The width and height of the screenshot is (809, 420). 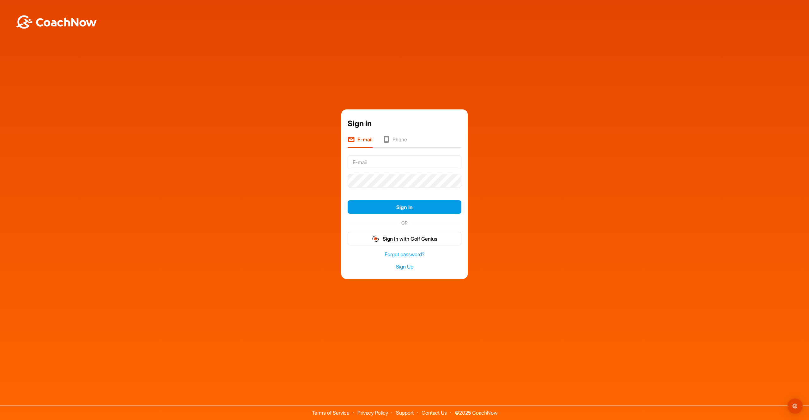 What do you see at coordinates (375, 239) in the screenshot?
I see `img: gg_logo` at bounding box center [375, 239].